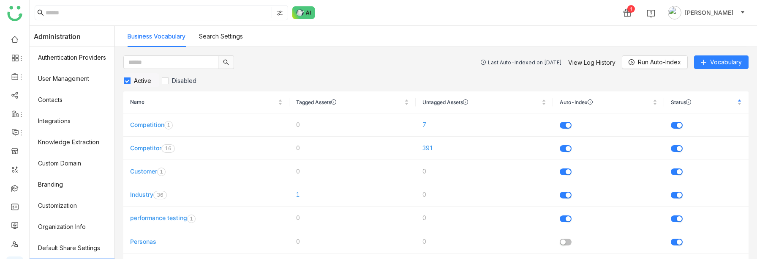 Image resolution: width=757 pixels, height=259 pixels. Describe the element at coordinates (631, 9) in the screenshot. I see `div: 1` at that location.